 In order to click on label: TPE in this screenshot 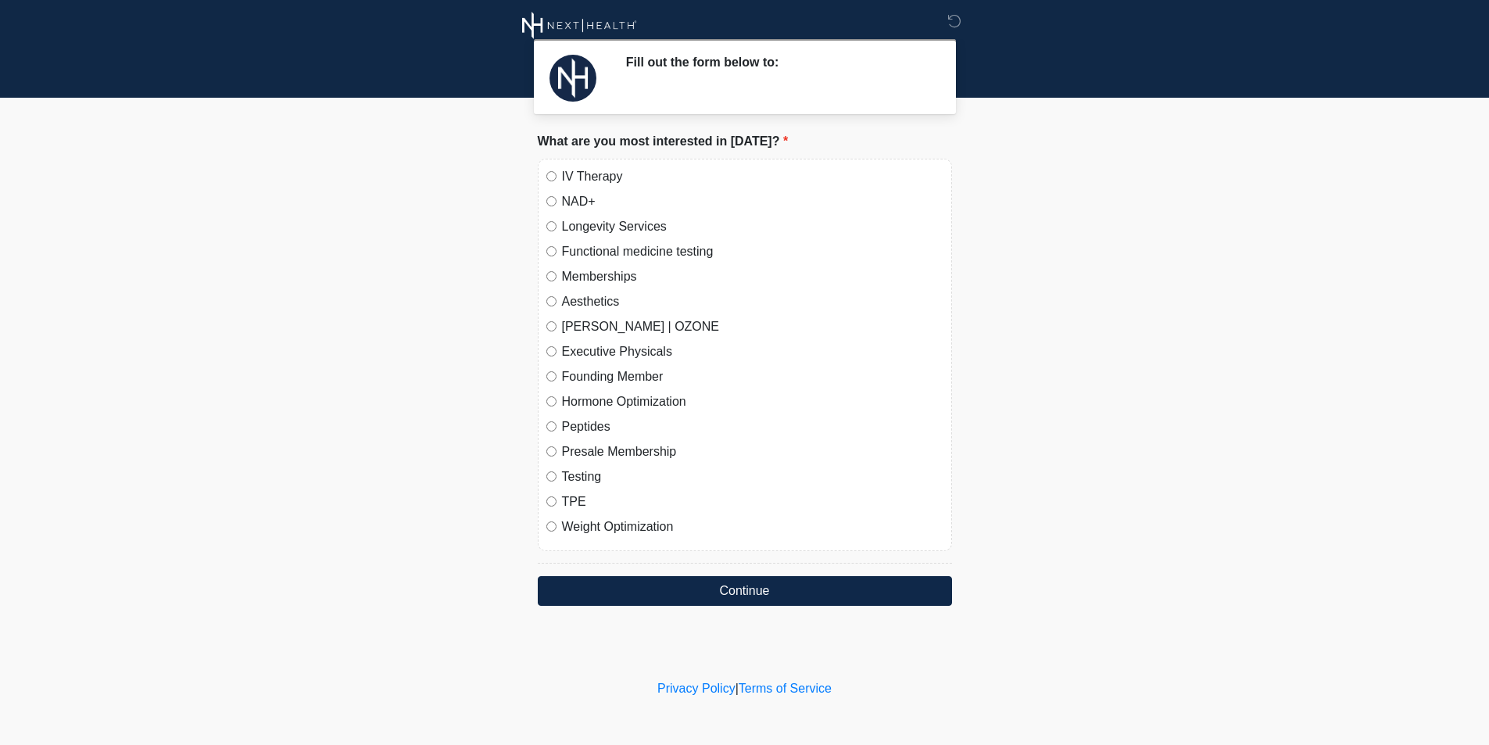, I will do `click(753, 502)`.